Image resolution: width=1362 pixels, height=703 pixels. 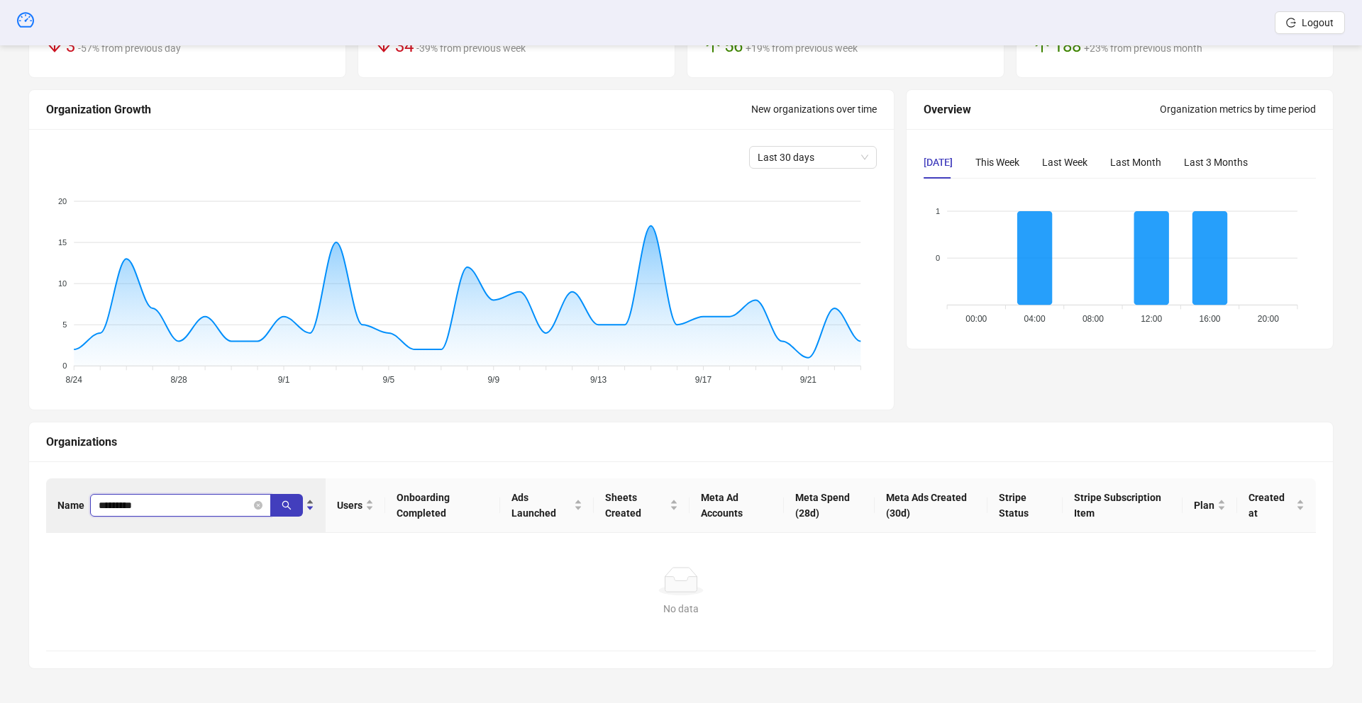 I want to click on span: +23% from previous month, so click(x=1142, y=48).